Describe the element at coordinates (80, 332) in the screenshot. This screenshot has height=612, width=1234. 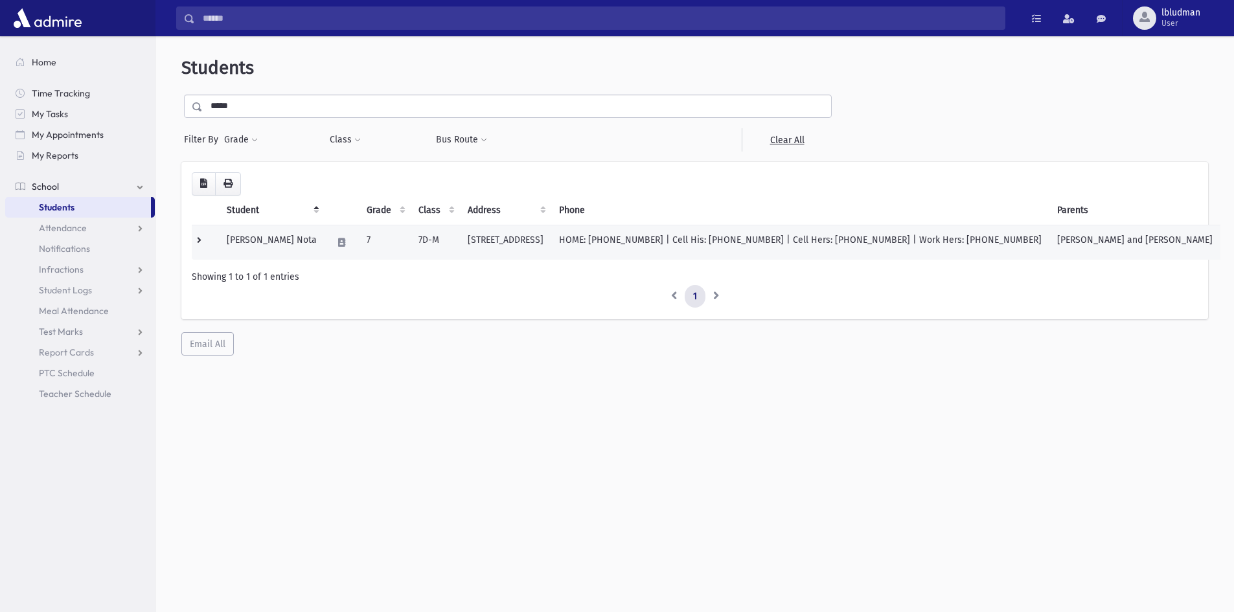
I see `a: Test Marks` at that location.